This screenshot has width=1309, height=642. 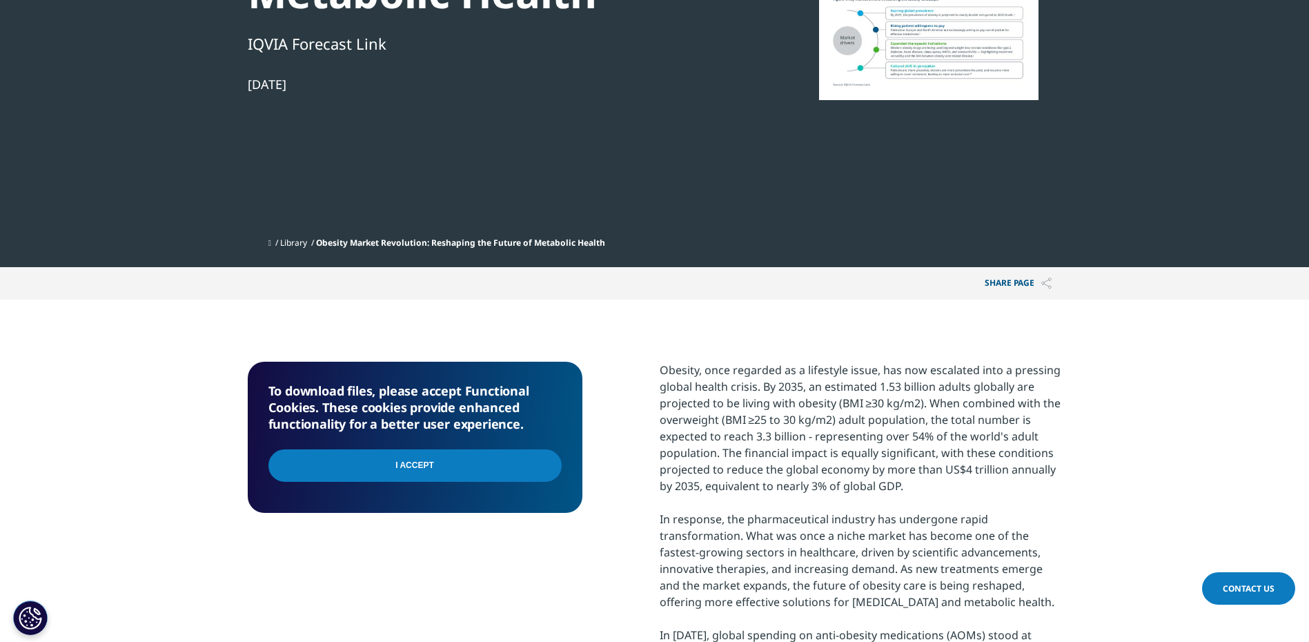 What do you see at coordinates (30, 617) in the screenshot?
I see `button: 쿠키 설정` at bounding box center [30, 617].